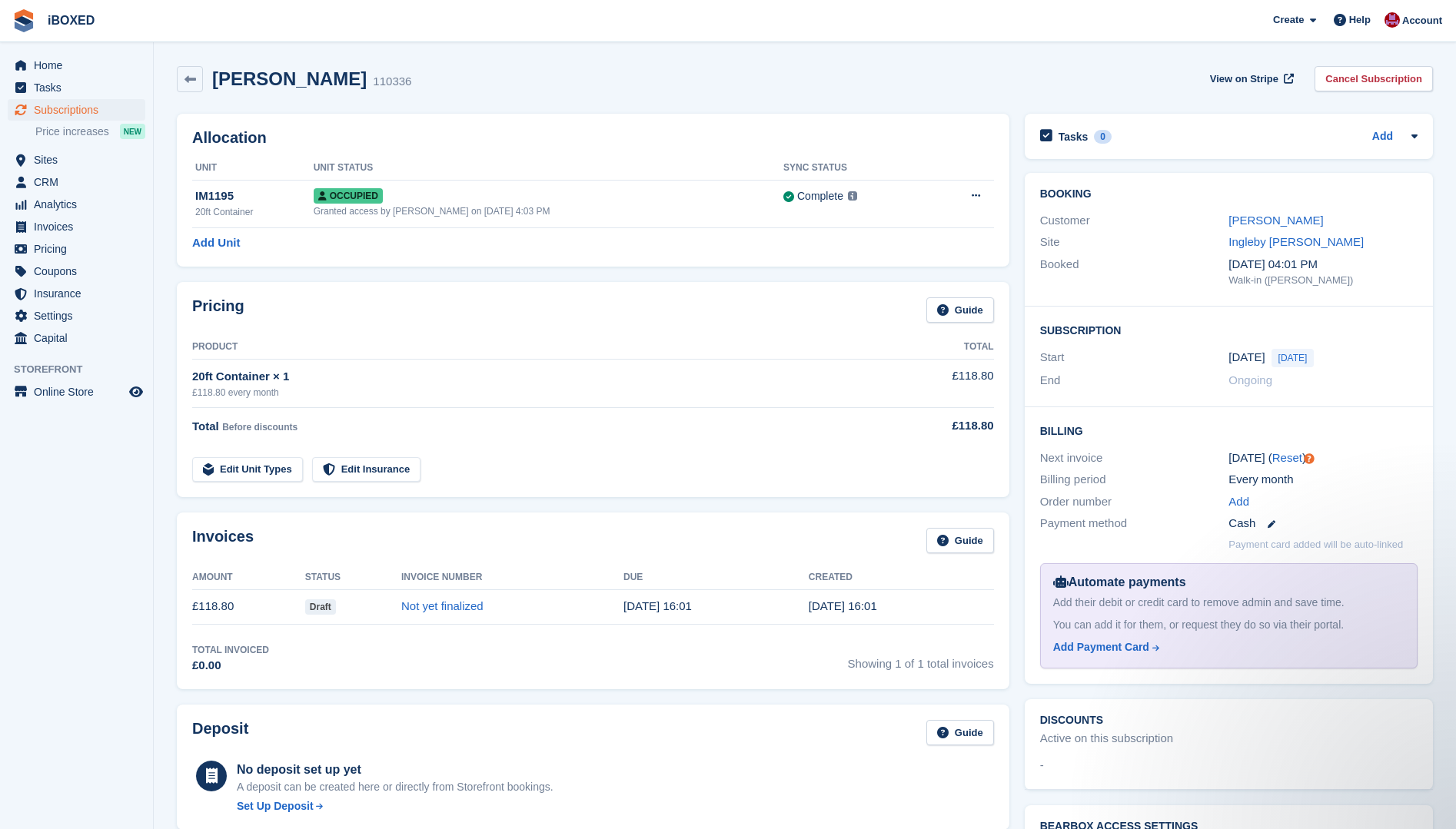 The height and width of the screenshot is (829, 1456). What do you see at coordinates (1228, 602) in the screenshot?
I see `div: Add their debit or credit card to remove admin and save time.` at bounding box center [1228, 602].